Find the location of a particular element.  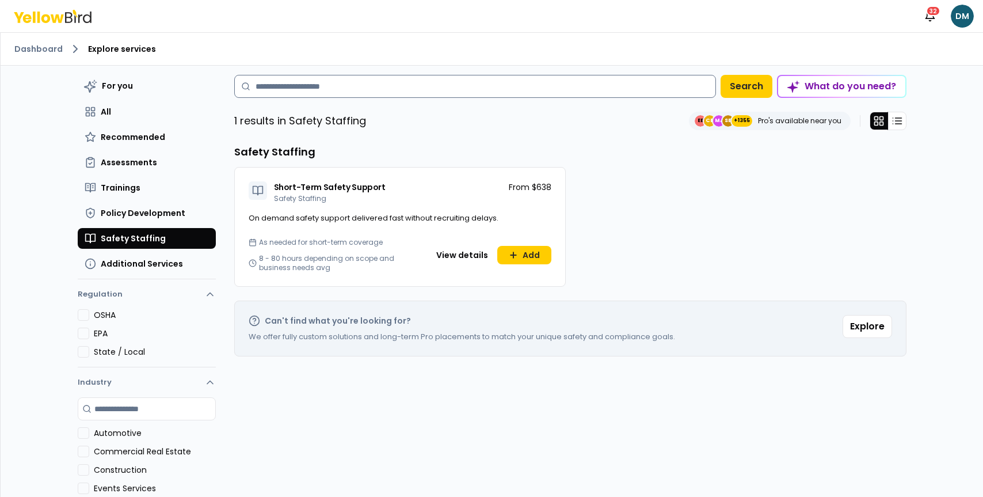

p: We offer fully custom solutions and long-term Pro placements to match your unique safety and comp... is located at coordinates (462, 337).